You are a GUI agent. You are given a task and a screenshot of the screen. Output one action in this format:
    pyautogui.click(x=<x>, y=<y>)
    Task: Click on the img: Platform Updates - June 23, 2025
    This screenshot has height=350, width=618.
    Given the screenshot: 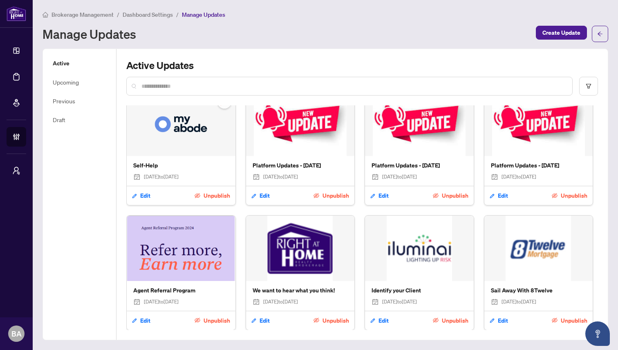 What is the action you would take?
    pyautogui.click(x=539, y=123)
    